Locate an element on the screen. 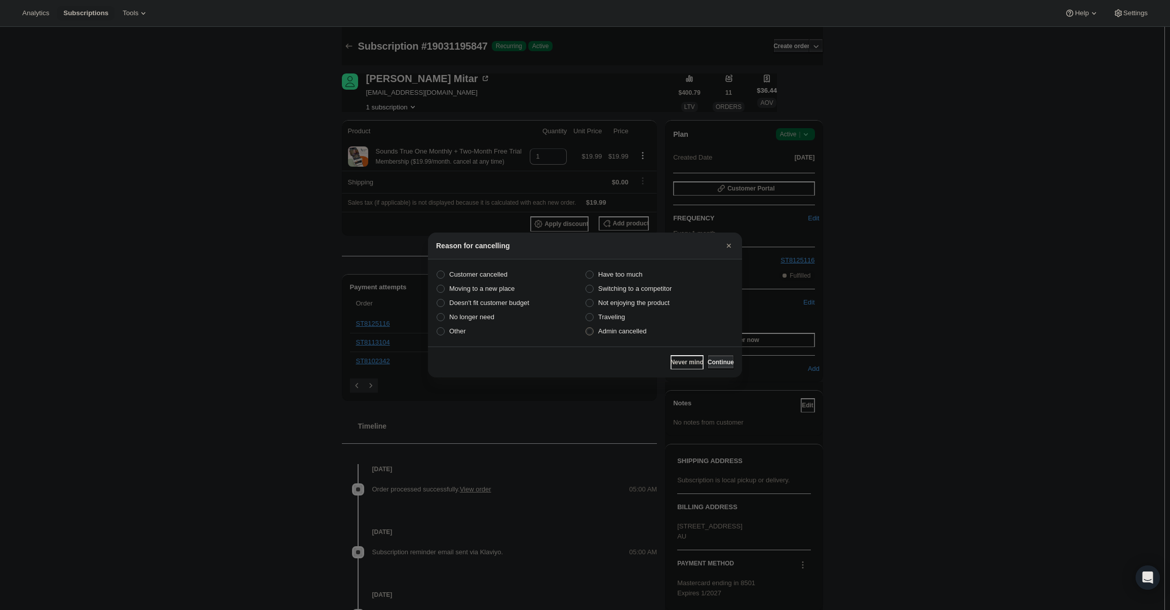 The width and height of the screenshot is (1170, 610). div: Open Intercom Messenger is located at coordinates (1148, 578).